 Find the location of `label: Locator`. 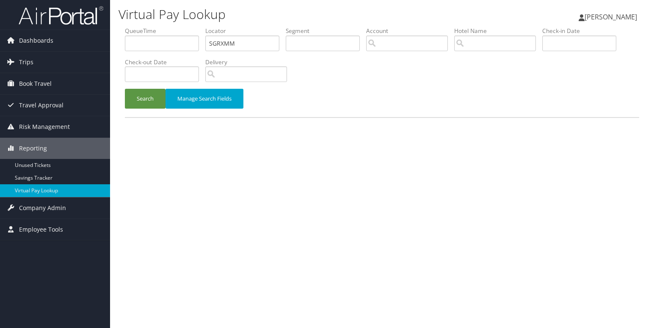

label: Locator is located at coordinates (245, 31).